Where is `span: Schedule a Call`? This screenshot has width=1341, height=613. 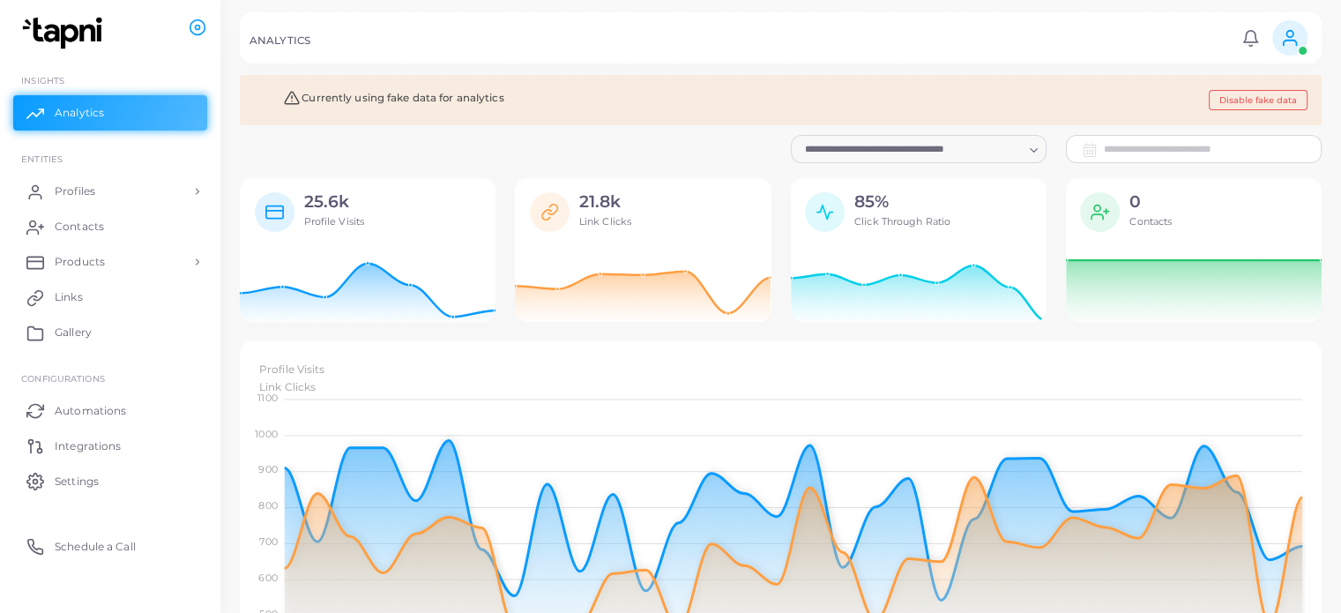 span: Schedule a Call is located at coordinates (95, 547).